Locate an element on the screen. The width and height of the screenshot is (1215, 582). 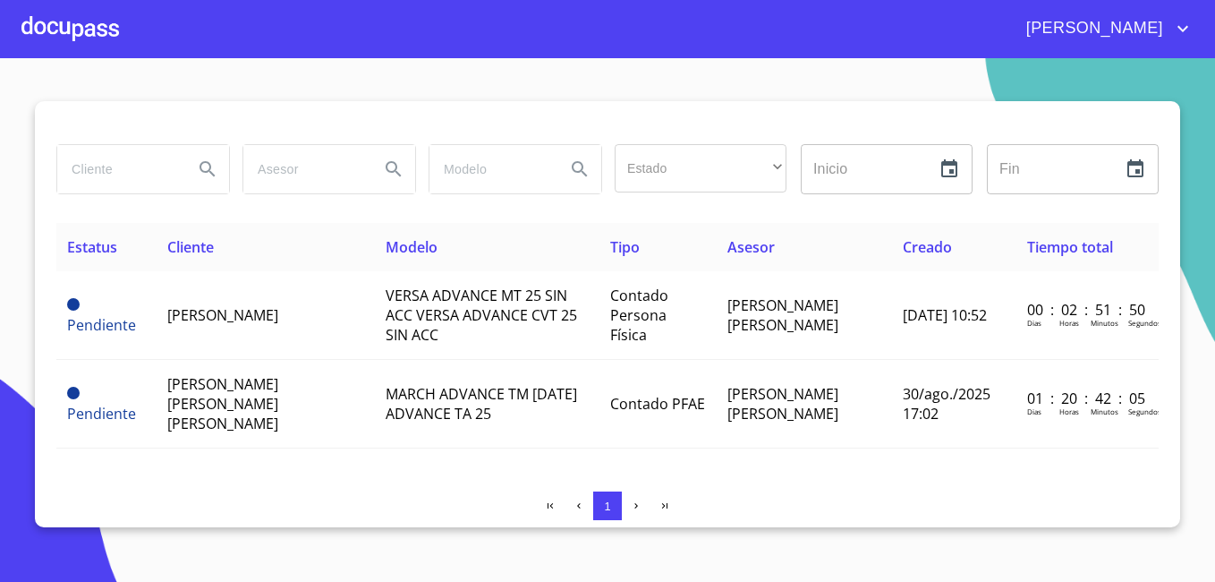
span: Asesor is located at coordinates (751, 247).